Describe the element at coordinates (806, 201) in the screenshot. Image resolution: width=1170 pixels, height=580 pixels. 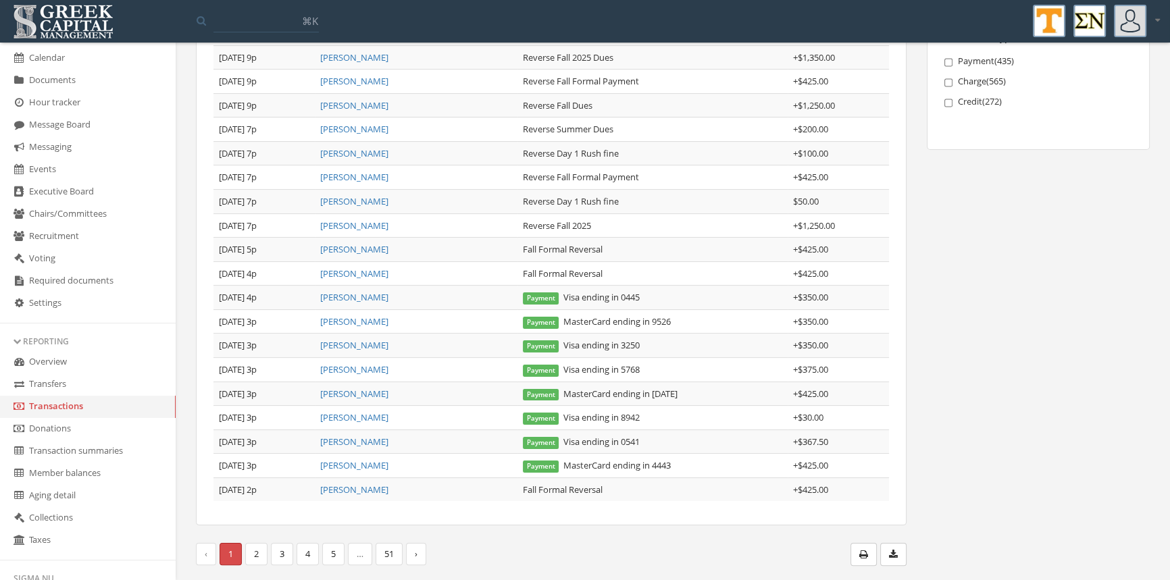
I see `span: $50.00` at that location.